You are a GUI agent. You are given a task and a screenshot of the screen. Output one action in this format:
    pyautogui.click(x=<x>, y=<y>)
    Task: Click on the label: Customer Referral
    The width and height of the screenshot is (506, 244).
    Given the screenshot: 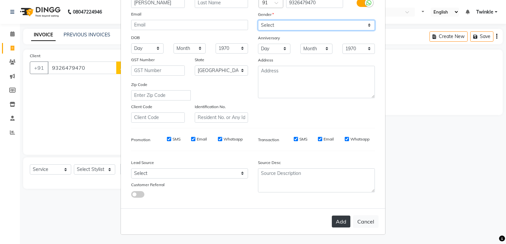 What is the action you would take?
    pyautogui.click(x=148, y=185)
    